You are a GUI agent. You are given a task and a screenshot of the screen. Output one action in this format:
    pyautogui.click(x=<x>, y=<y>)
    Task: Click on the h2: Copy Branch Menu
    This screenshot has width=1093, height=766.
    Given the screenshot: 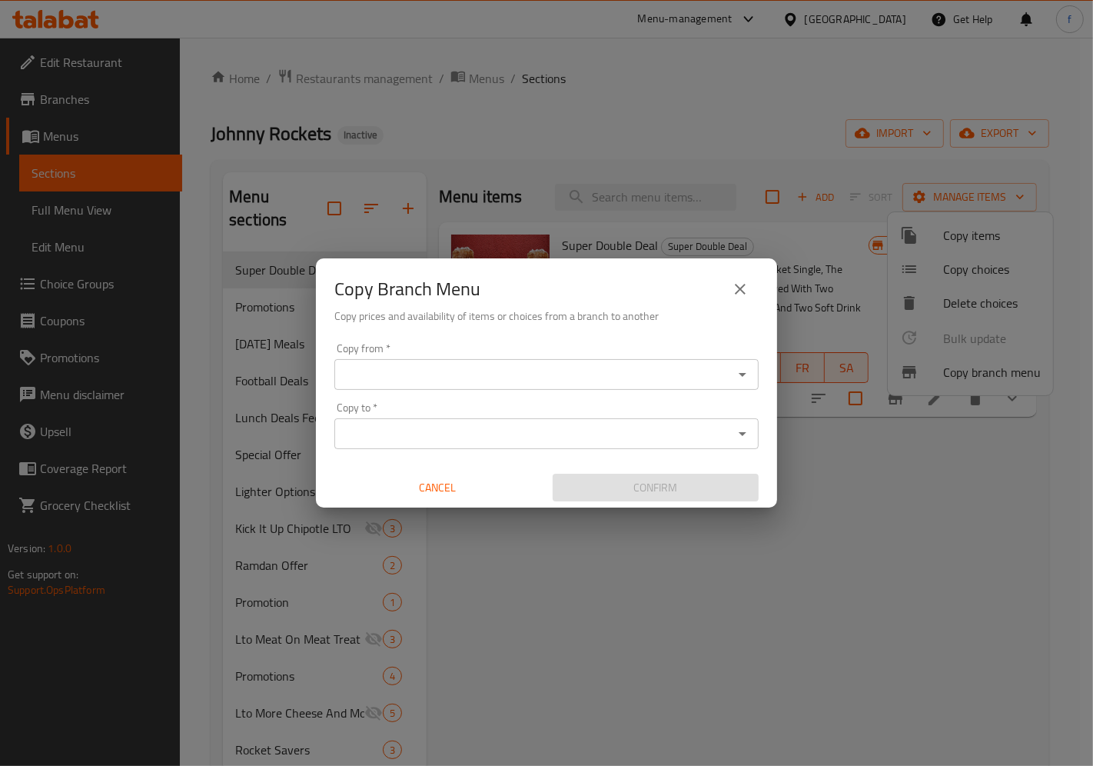 What is the action you would take?
    pyautogui.click(x=407, y=289)
    